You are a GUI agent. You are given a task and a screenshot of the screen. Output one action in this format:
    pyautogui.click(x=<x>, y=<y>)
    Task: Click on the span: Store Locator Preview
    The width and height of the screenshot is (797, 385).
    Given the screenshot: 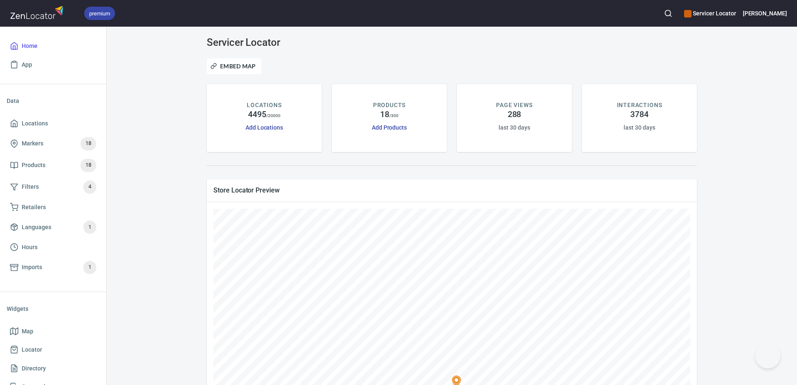 What is the action you would take?
    pyautogui.click(x=452, y=190)
    